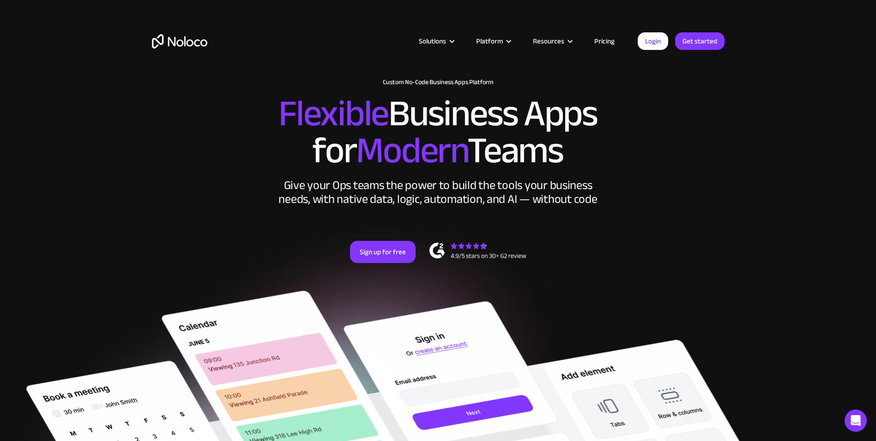  I want to click on span: Modern, so click(411, 150).